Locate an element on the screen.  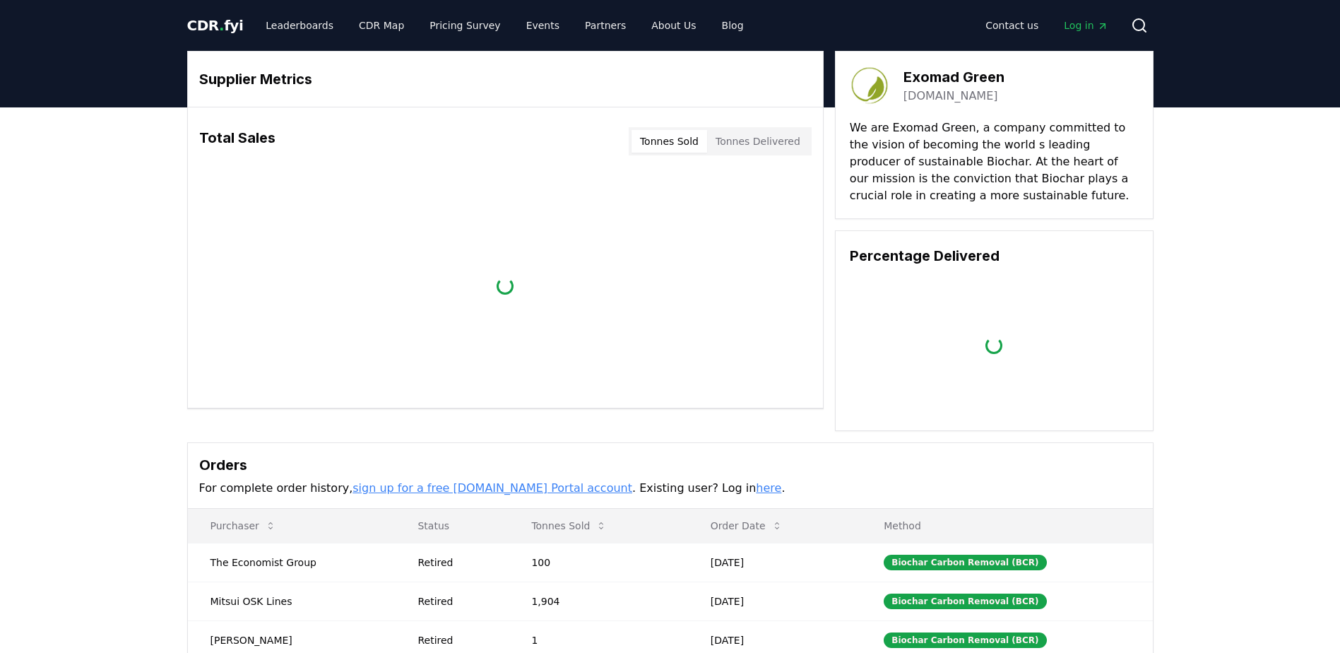
td: Mitsui OSK Lines is located at coordinates (292, 600).